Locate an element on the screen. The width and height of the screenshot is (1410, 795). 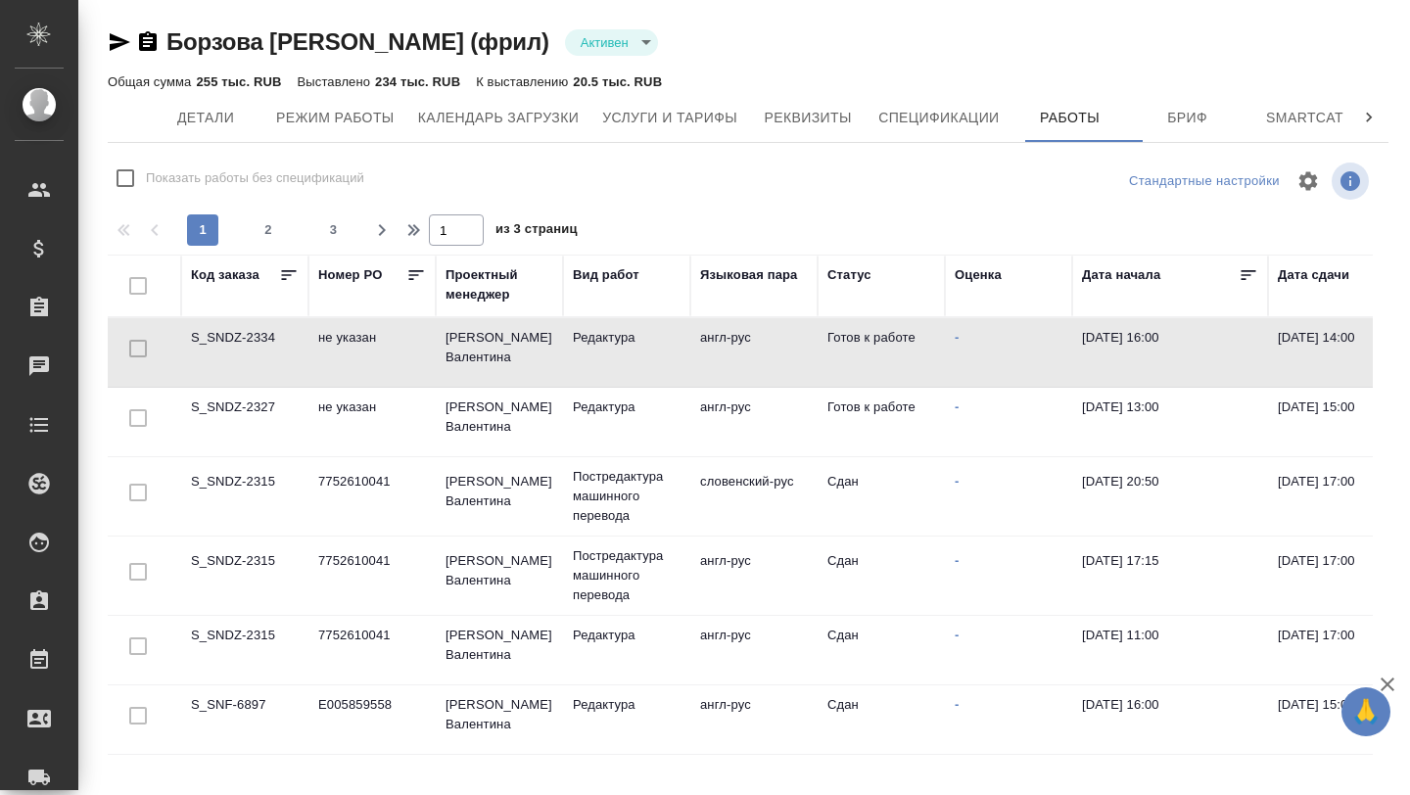
div: Проектный менеджер is located at coordinates (499, 285).